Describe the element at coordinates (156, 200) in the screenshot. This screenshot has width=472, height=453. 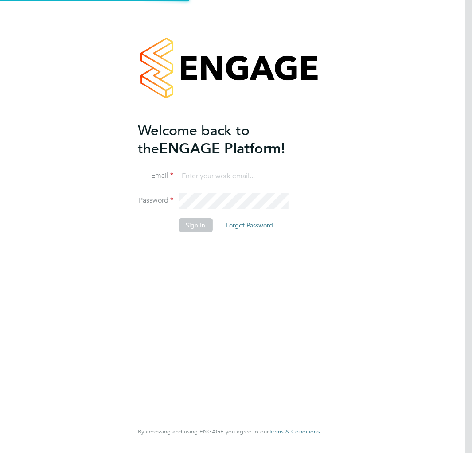
I see `label: Password` at that location.